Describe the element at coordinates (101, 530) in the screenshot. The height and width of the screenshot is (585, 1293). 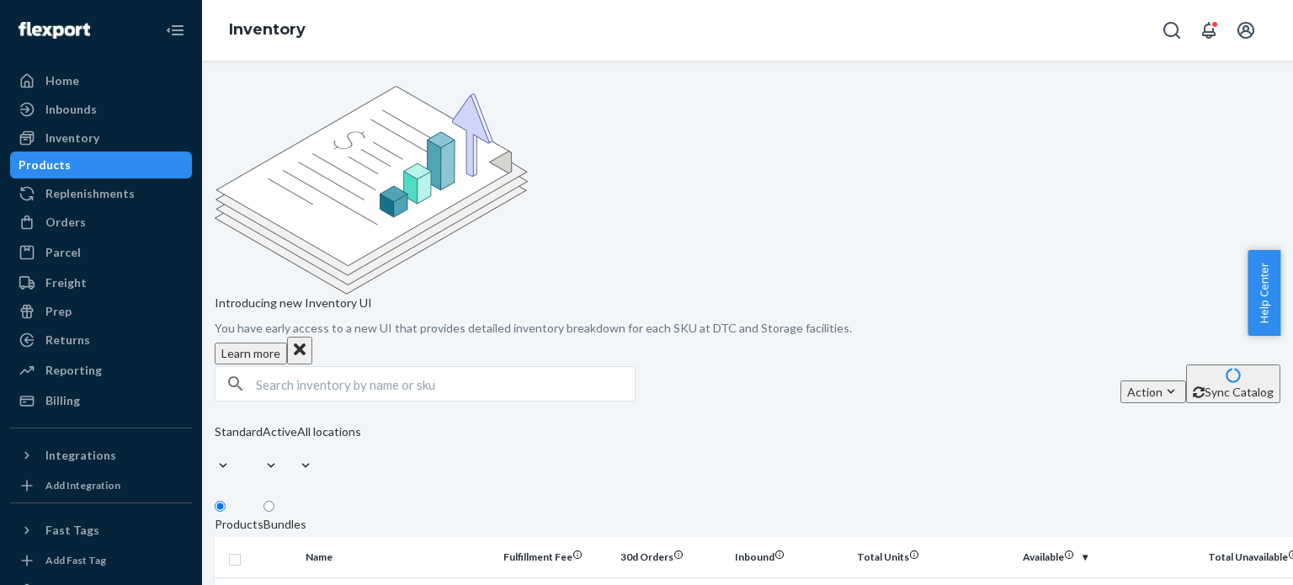
I see `button: Fast Tags` at that location.